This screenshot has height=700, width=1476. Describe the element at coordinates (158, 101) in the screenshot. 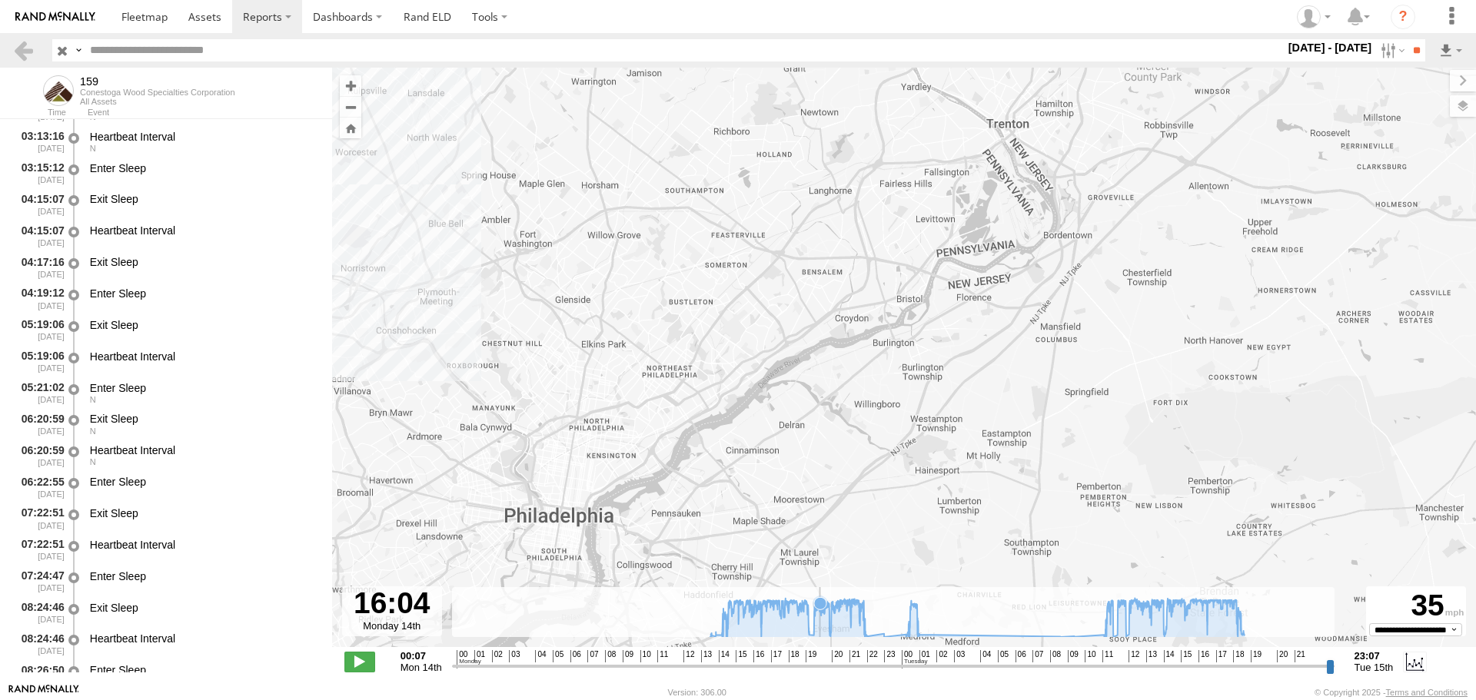

I see `div: All Assets` at that location.